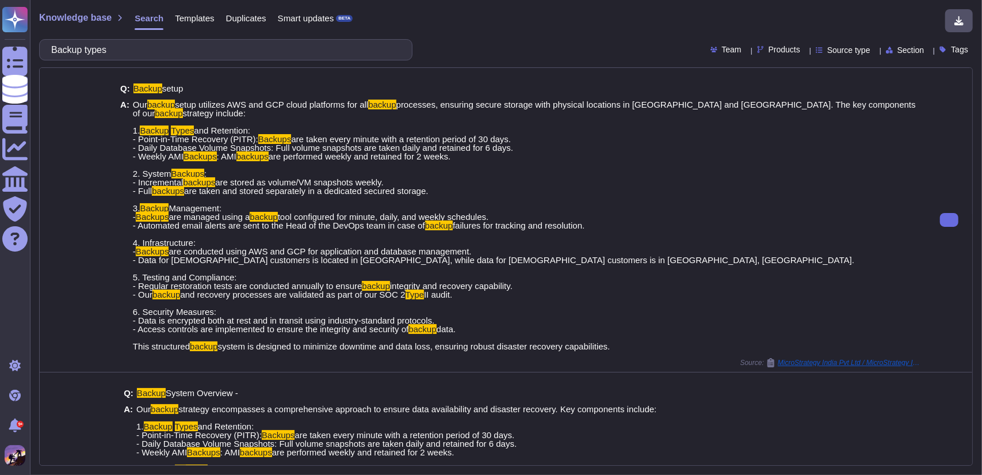  What do you see at coordinates (911, 50) in the screenshot?
I see `span: Section` at bounding box center [911, 50].